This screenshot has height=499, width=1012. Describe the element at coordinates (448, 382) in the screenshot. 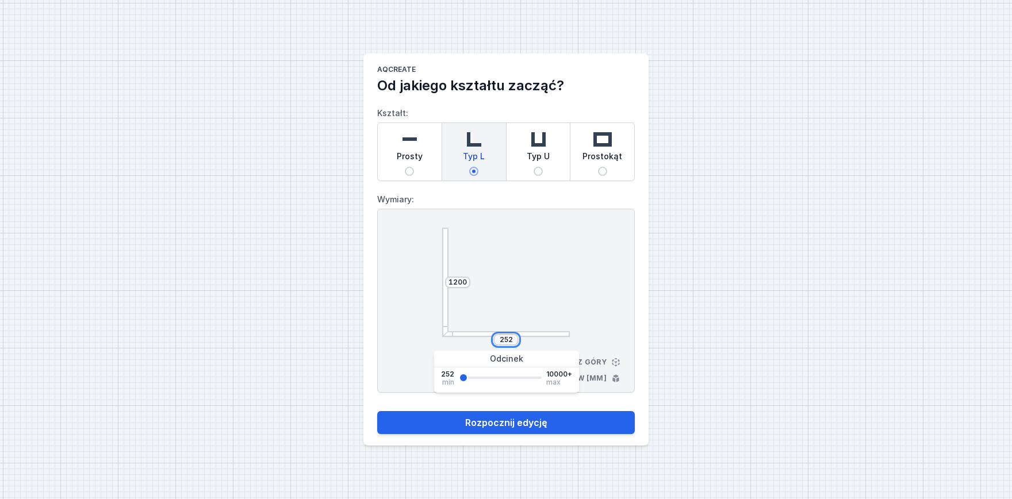

I see `span: min` at that location.